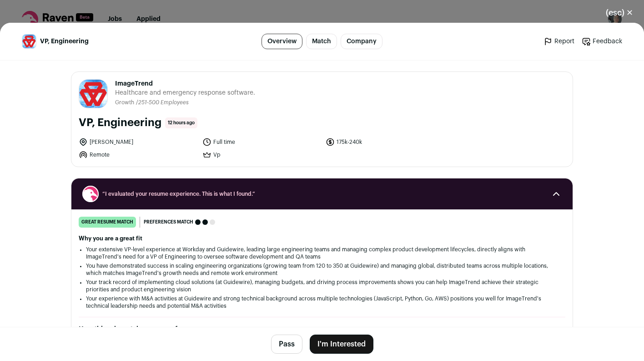  What do you see at coordinates (185, 84) in the screenshot?
I see `span: ImageTrend` at bounding box center [185, 84].